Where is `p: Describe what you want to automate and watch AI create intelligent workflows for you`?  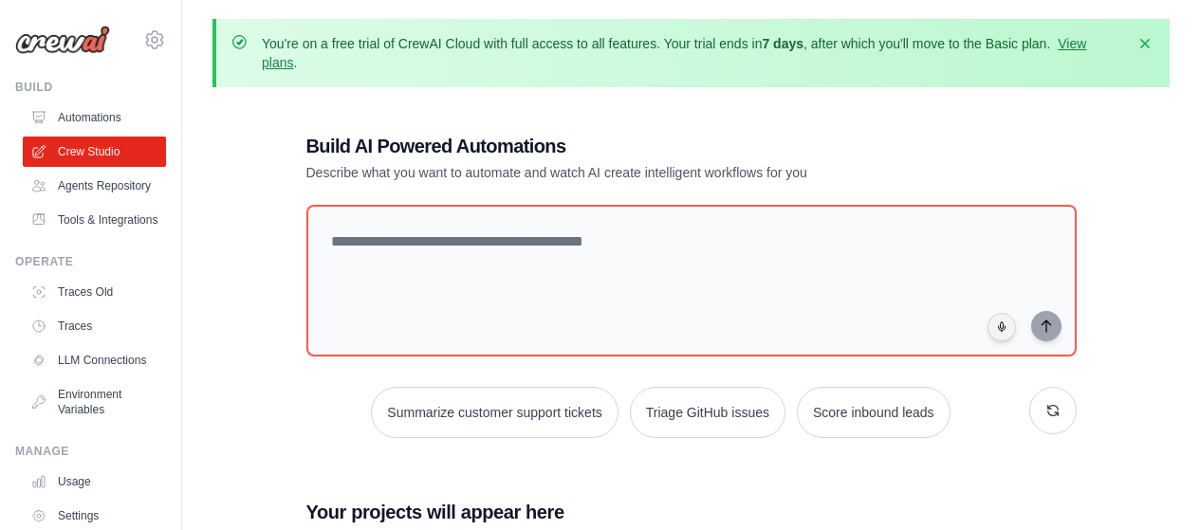 p: Describe what you want to automate and watch AI create intelligent workflows for you is located at coordinates (625, 173).